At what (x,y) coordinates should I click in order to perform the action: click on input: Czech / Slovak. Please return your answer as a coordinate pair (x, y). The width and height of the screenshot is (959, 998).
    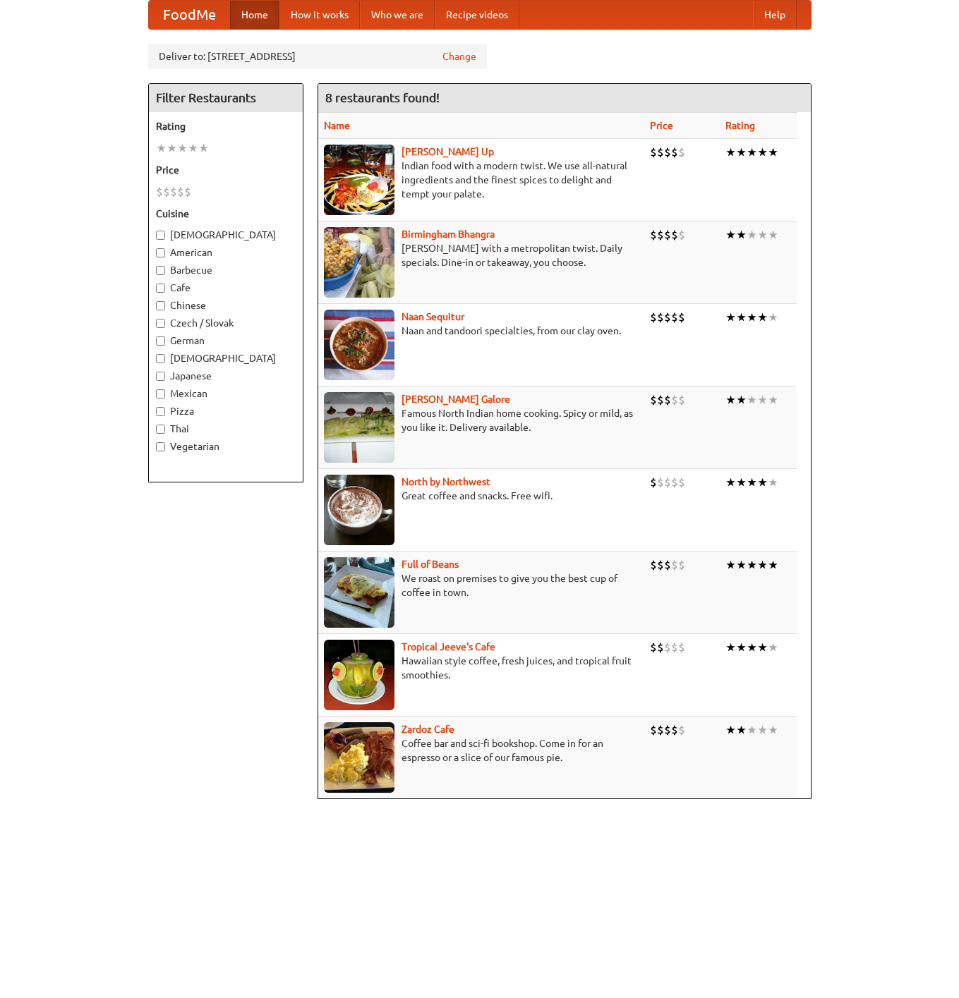
    Looking at the image, I should click on (160, 323).